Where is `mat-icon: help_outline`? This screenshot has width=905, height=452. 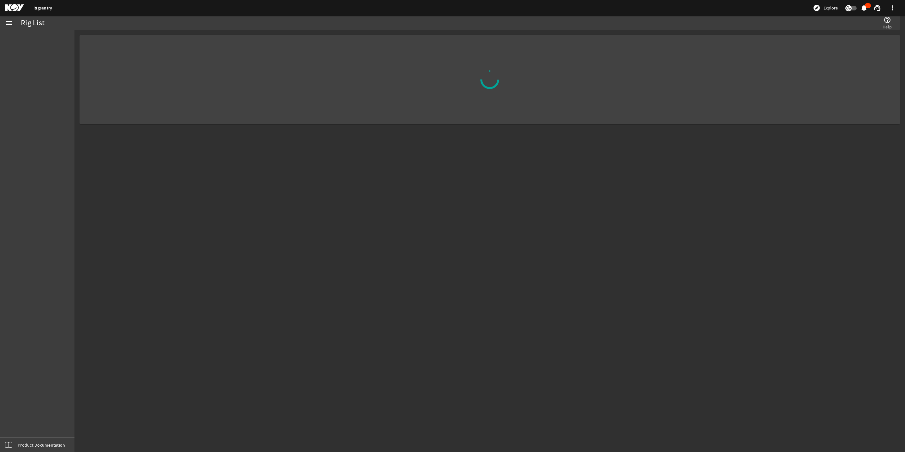
mat-icon: help_outline is located at coordinates (888, 20).